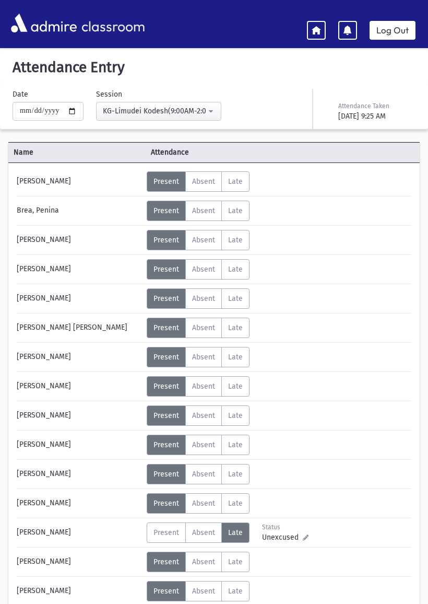 The height and width of the screenshot is (604, 428). What do you see at coordinates (77, 152) in the screenshot?
I see `span: Name` at bounding box center [77, 152].